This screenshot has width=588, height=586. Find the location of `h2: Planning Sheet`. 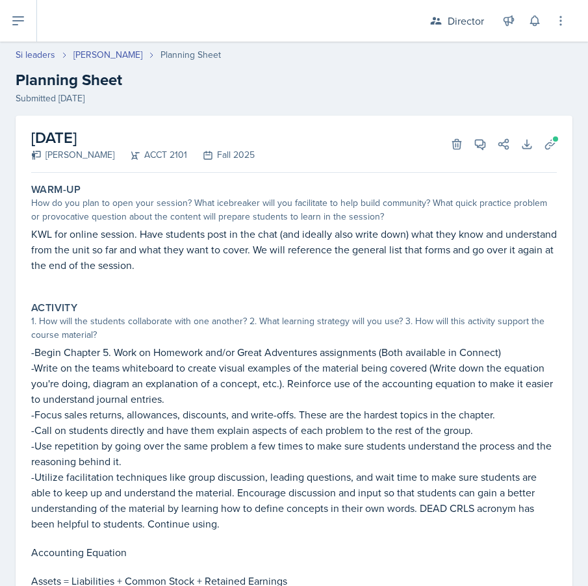

h2: Planning Sheet is located at coordinates (294, 80).